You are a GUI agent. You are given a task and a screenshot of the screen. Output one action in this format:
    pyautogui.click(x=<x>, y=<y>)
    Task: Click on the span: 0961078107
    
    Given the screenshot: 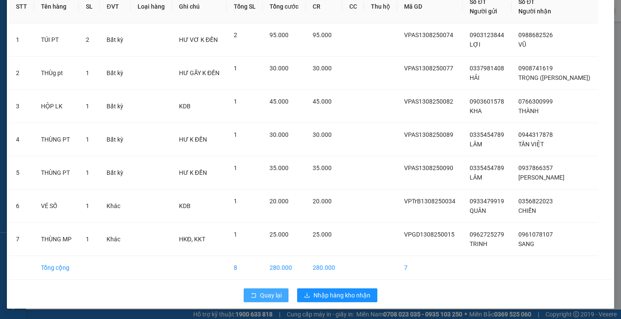 What is the action you would take?
    pyautogui.click(x=535, y=234)
    